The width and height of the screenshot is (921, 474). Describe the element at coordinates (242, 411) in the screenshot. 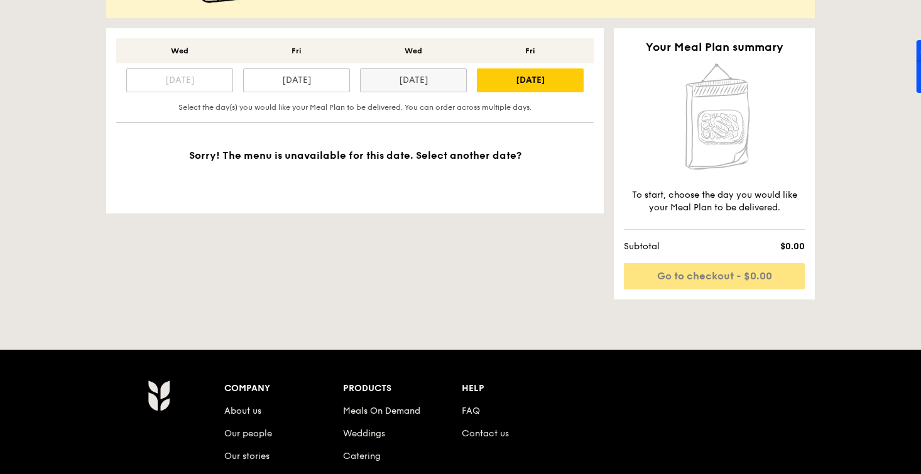

I see `a: About us` at that location.